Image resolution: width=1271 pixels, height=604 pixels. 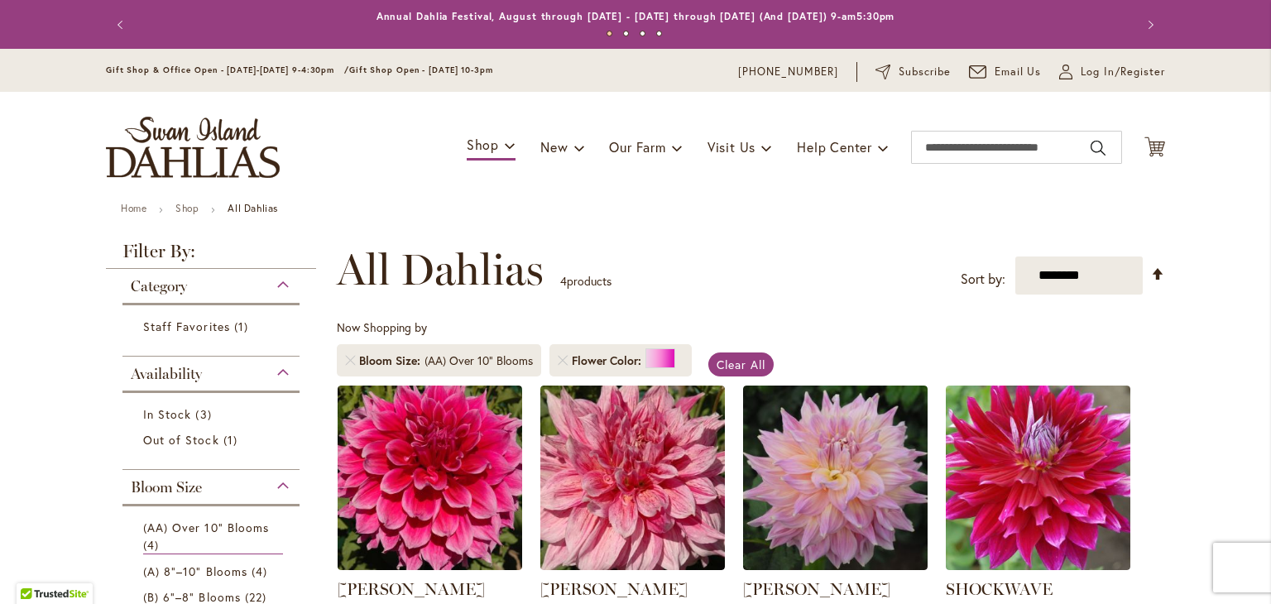 I want to click on a: Remove Bloom Size (AA) Over 10" Blooms, so click(x=350, y=361).